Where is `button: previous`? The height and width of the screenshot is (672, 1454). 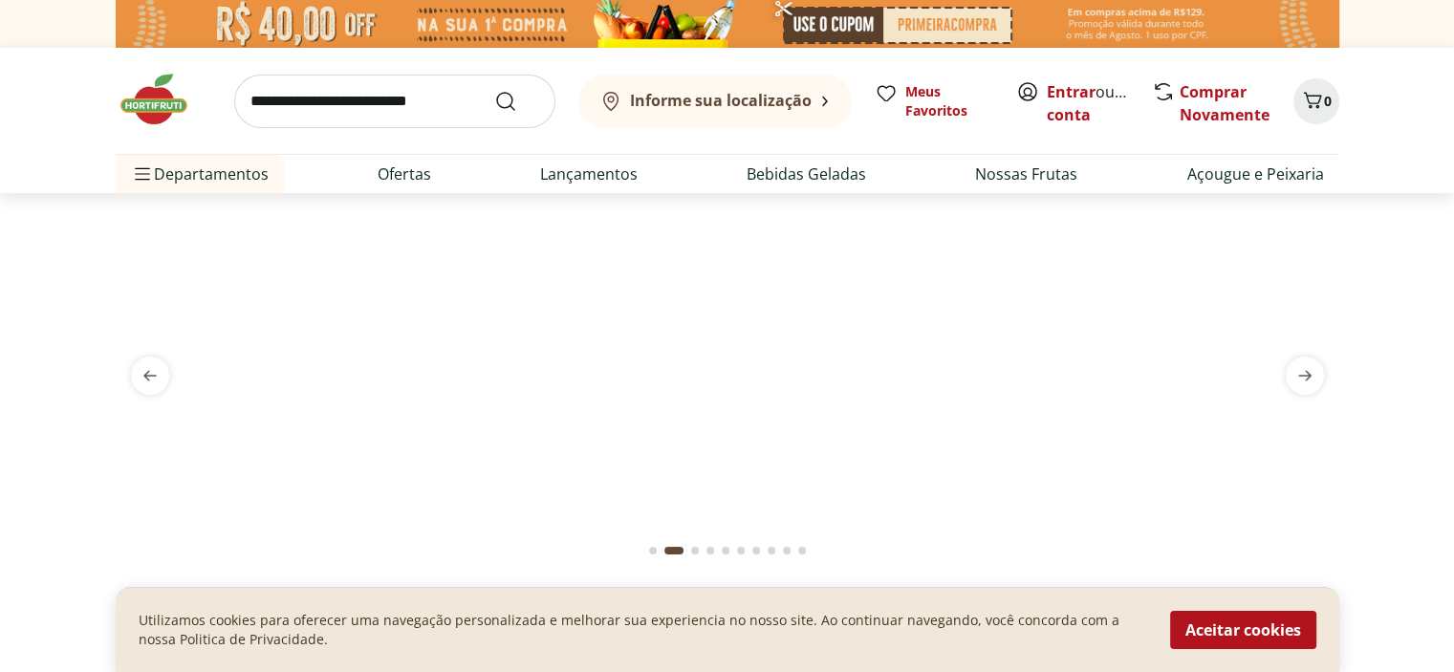
button: previous is located at coordinates (150, 376).